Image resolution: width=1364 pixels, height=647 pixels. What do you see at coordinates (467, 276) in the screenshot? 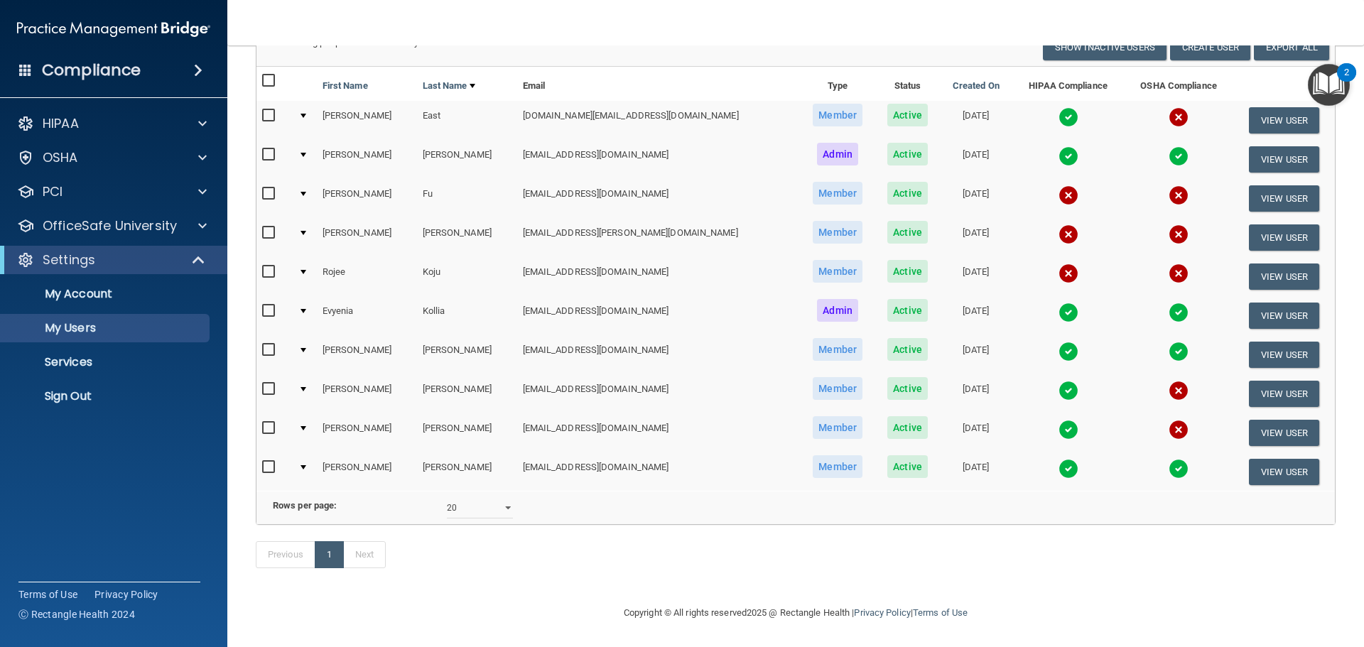
I see `td: Koju` at bounding box center [467, 276].